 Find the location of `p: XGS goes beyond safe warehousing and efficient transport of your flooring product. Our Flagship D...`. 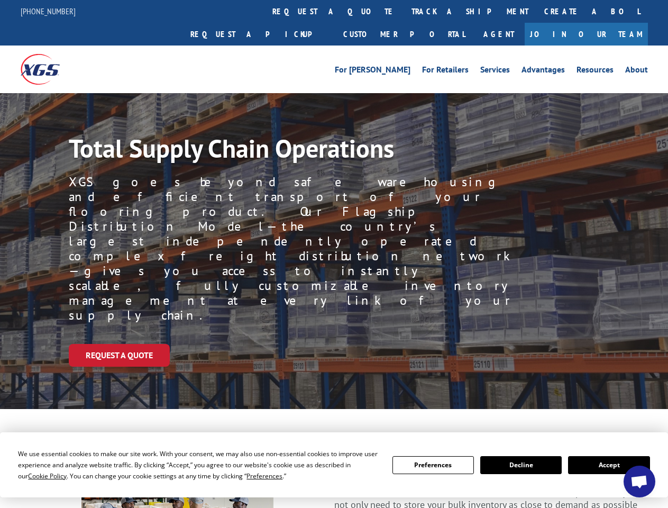

p: XGS goes beyond safe warehousing and efficient transport of your flooring product. Our Flagship D... is located at coordinates (291, 249).